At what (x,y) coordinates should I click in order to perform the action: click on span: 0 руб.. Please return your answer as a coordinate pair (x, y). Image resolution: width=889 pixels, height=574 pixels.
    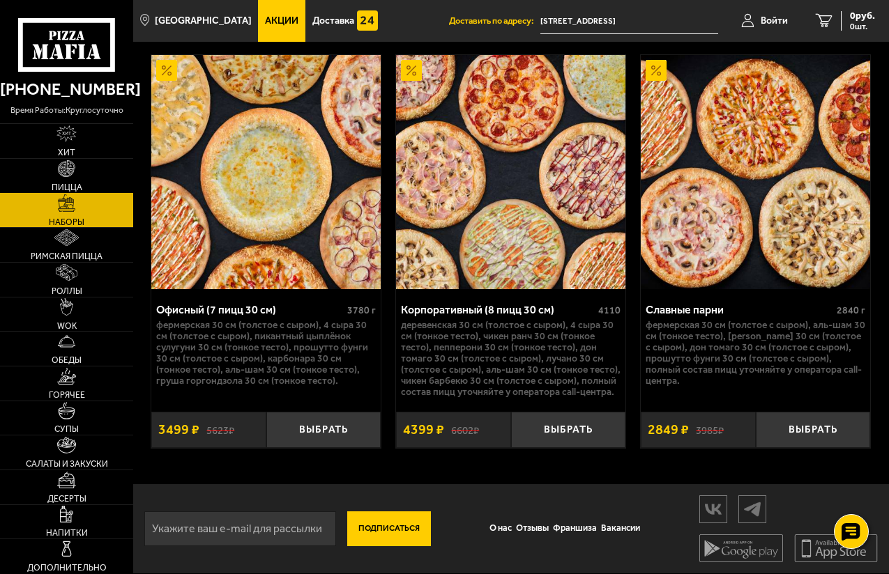
    Looking at the image, I should click on (862, 16).